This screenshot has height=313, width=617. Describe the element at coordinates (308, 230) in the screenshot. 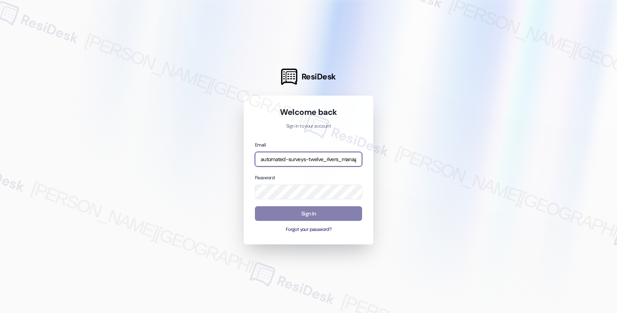

I see `button: Forgot your password?` at that location.